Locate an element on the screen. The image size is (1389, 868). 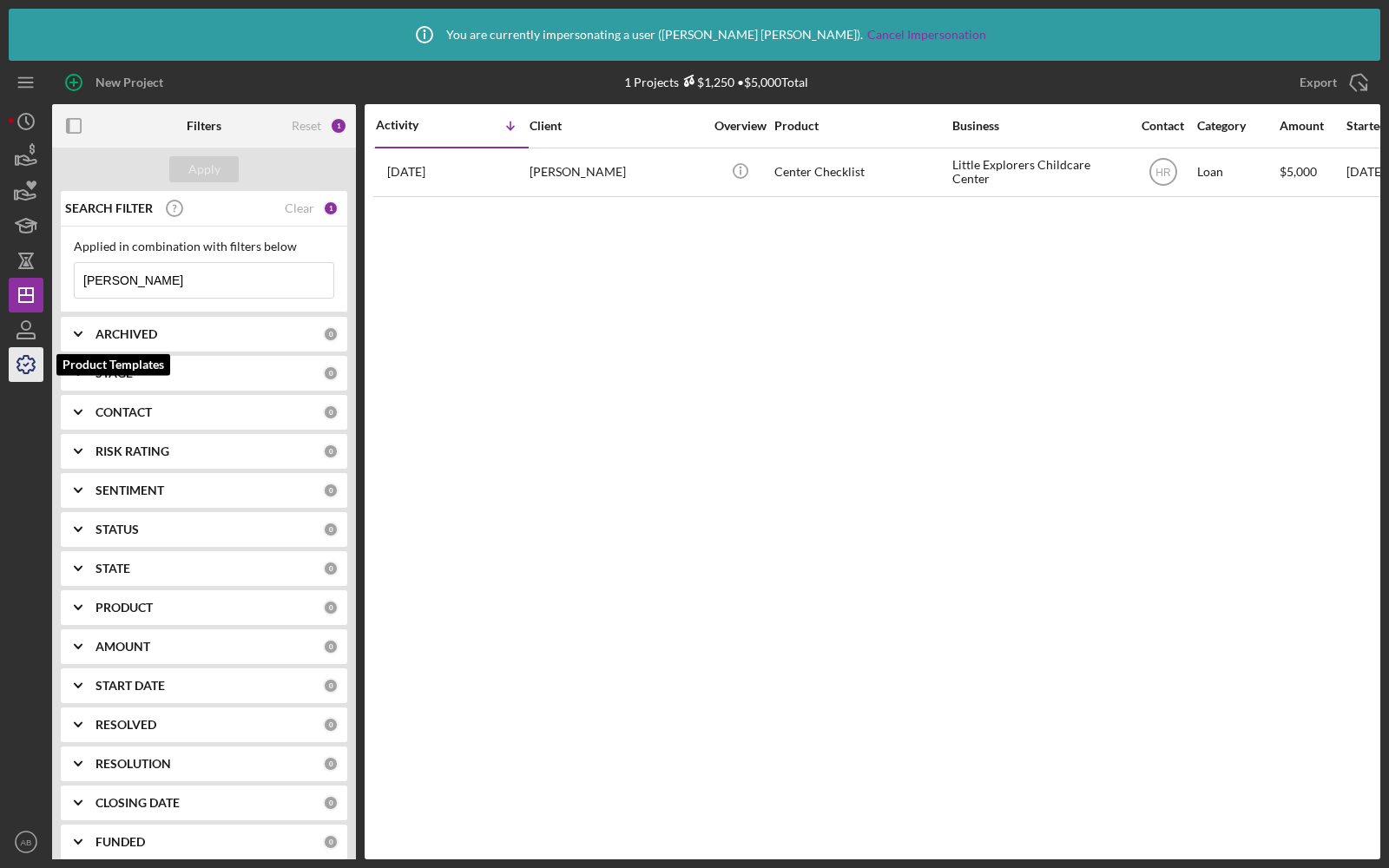
b: STAGE is located at coordinates (114, 373).